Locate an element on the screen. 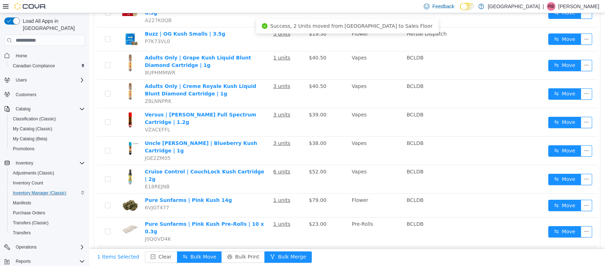  a: My Catalog (Classic) is located at coordinates (32, 129).